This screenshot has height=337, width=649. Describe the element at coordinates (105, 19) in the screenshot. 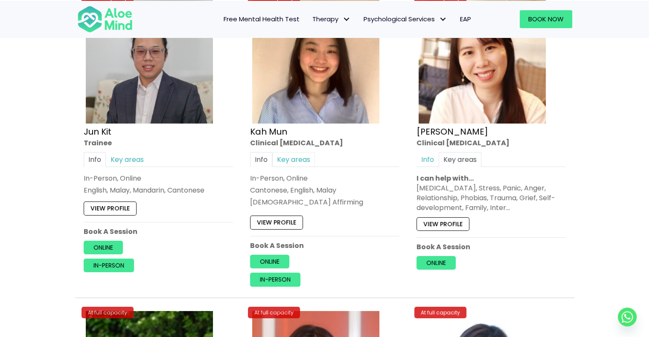

I see `img: Aloe mind Logo` at that location.